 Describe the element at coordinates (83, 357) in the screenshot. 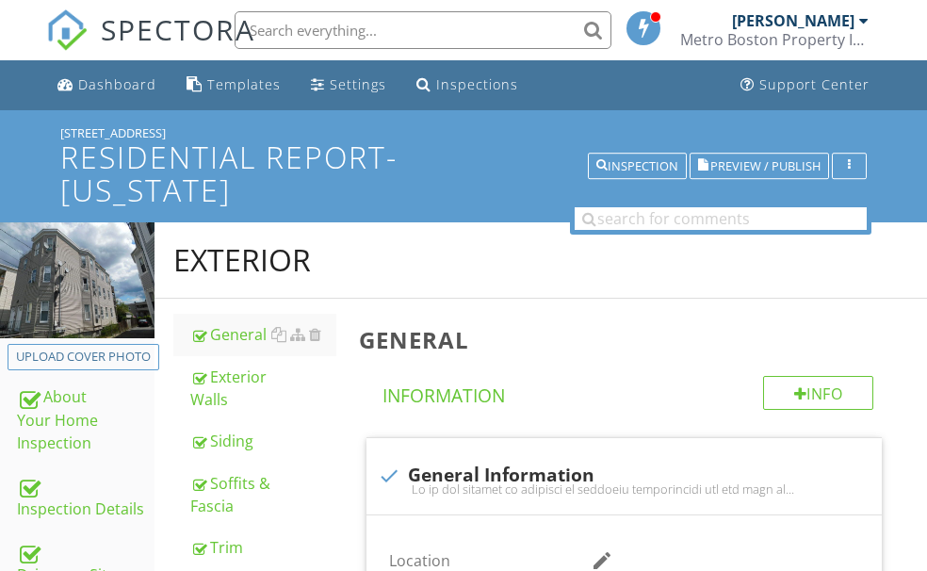

I see `button: Upload cover photo` at that location.